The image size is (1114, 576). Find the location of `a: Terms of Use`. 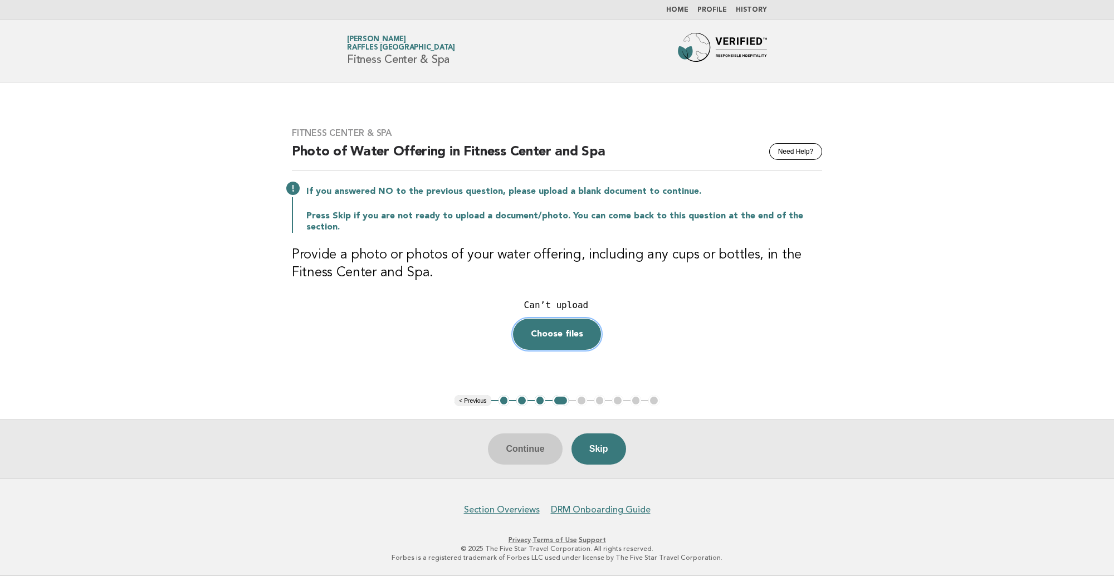

a: Terms of Use is located at coordinates (555, 540).